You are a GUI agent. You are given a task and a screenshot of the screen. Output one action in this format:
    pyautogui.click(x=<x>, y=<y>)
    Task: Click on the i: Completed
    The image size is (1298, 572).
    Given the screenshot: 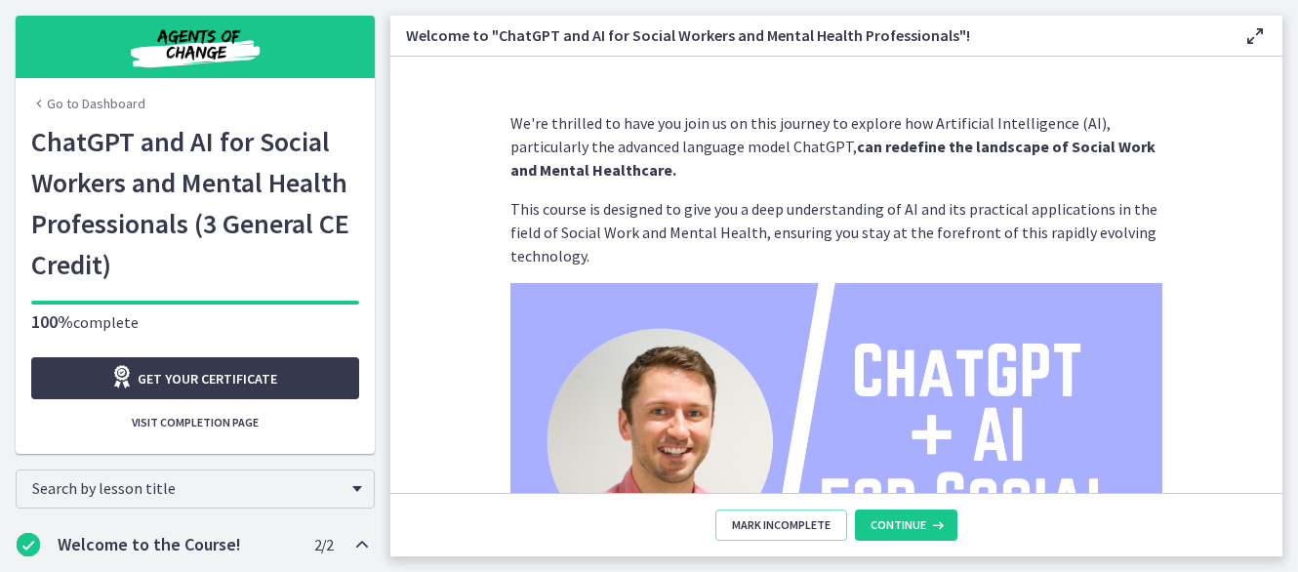 What is the action you would take?
    pyautogui.click(x=28, y=545)
    